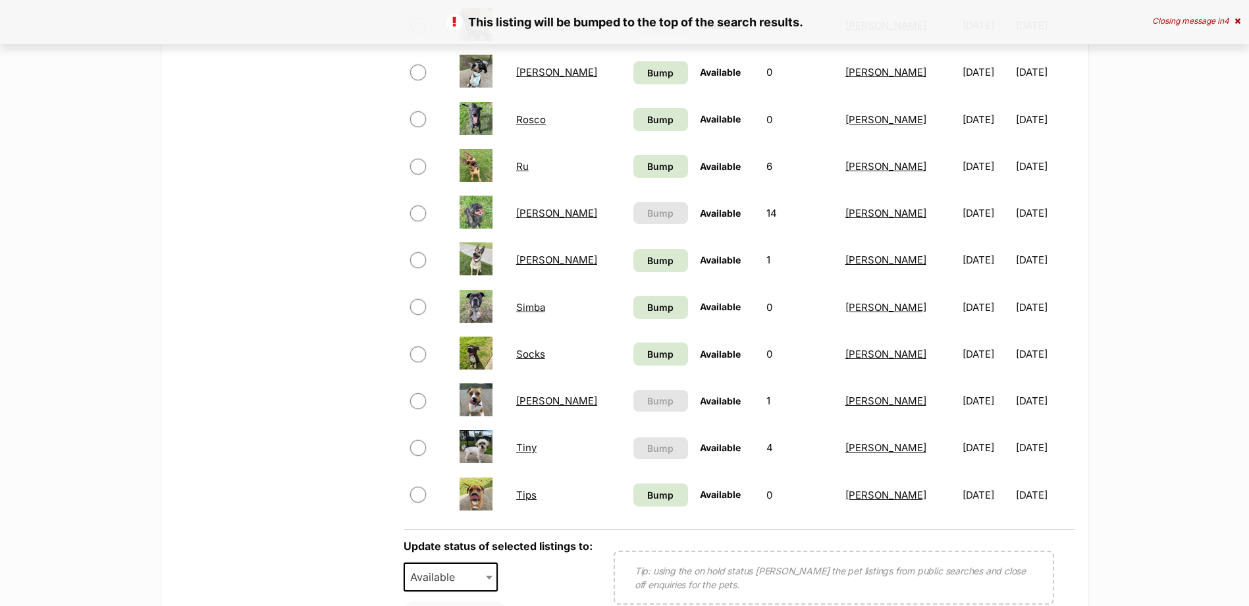  What do you see at coordinates (800, 447) in the screenshot?
I see `td: 4` at bounding box center [800, 447].